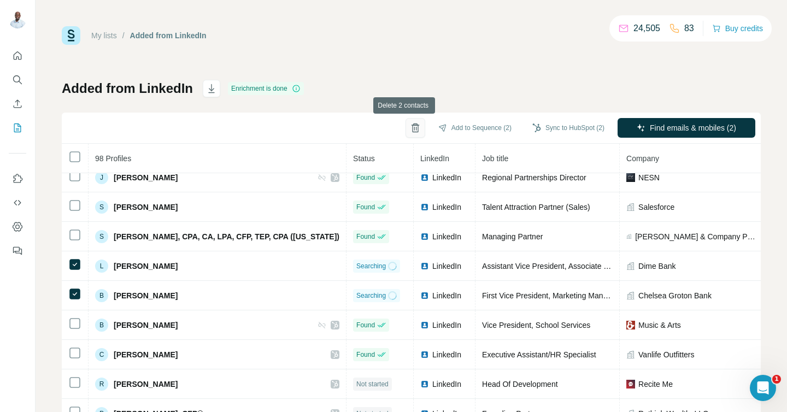  I want to click on button: Use Surfe API, so click(17, 203).